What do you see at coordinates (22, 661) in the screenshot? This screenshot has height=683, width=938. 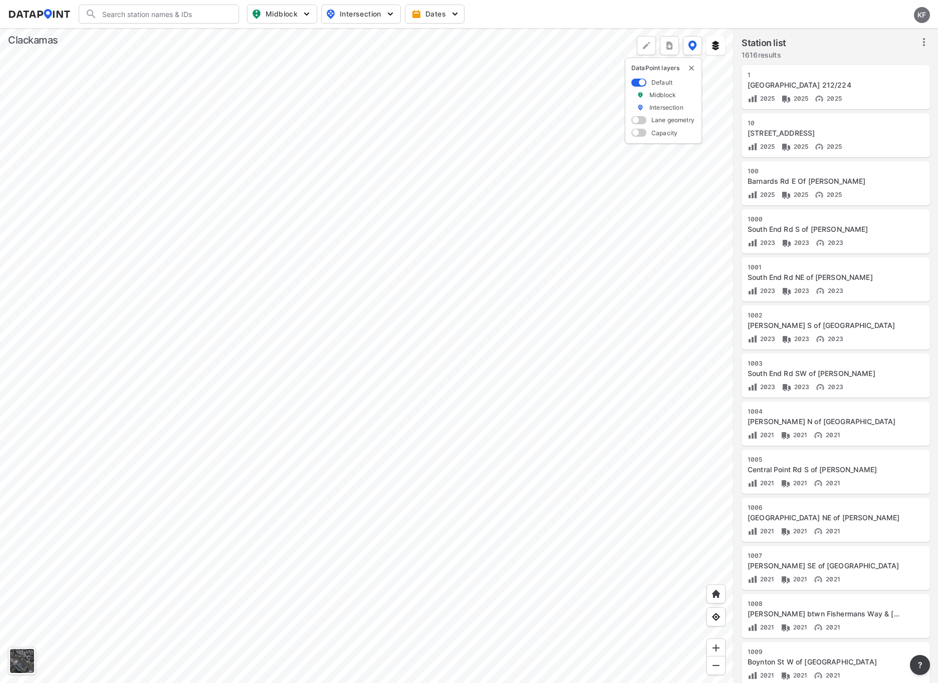 I see `div: Toggle basemap` at bounding box center [22, 661].